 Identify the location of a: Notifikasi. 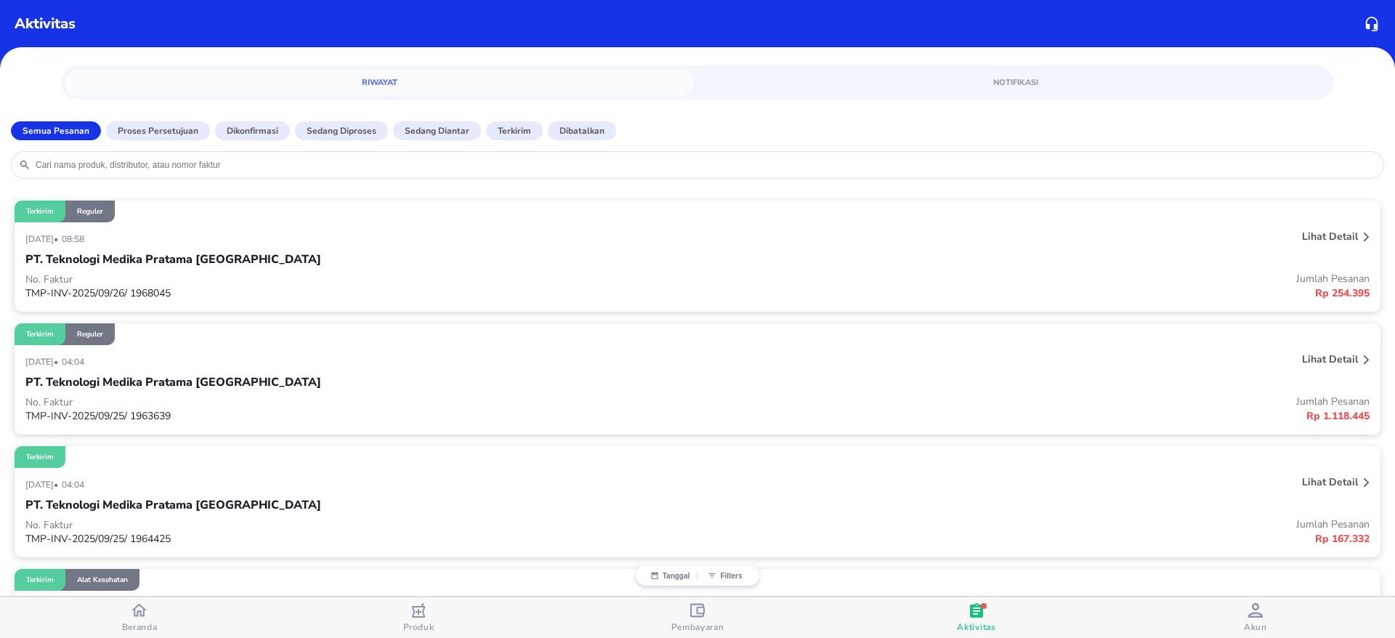
(1016, 83).